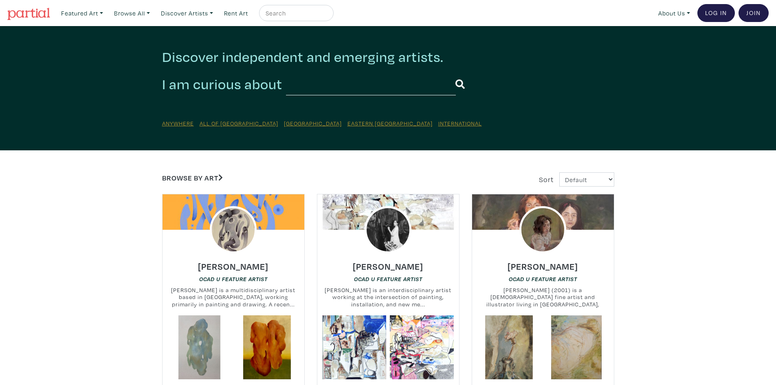  I want to click on h2: Discover independent and emerging artists., so click(388, 57).